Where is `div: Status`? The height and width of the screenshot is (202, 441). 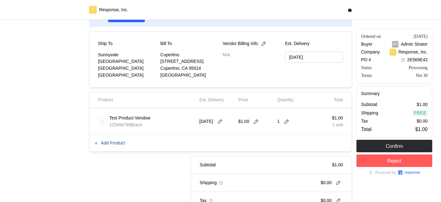 div: Status is located at coordinates (366, 67).